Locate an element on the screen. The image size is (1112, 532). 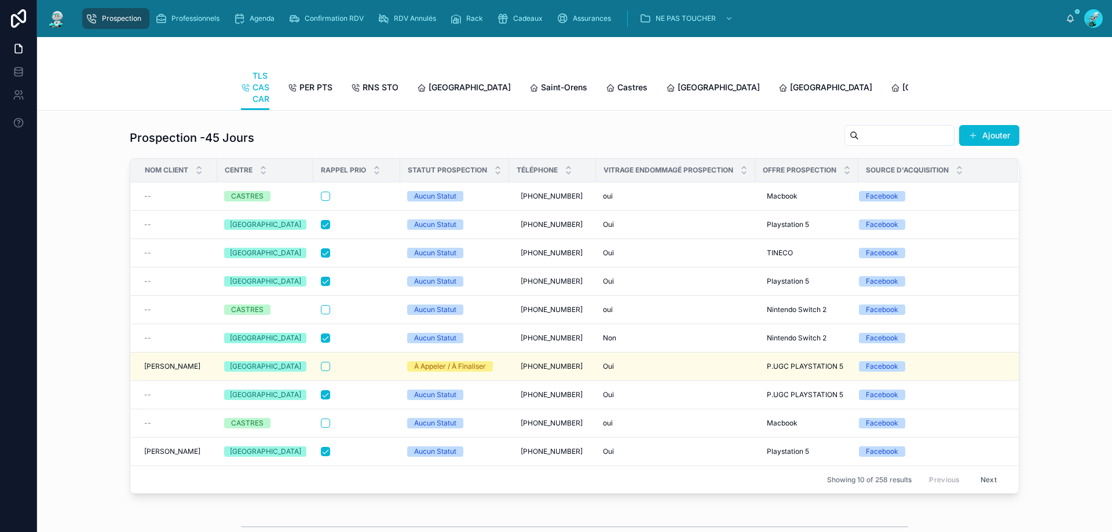
span: Vitrage endommagé Prospection is located at coordinates (669, 170).